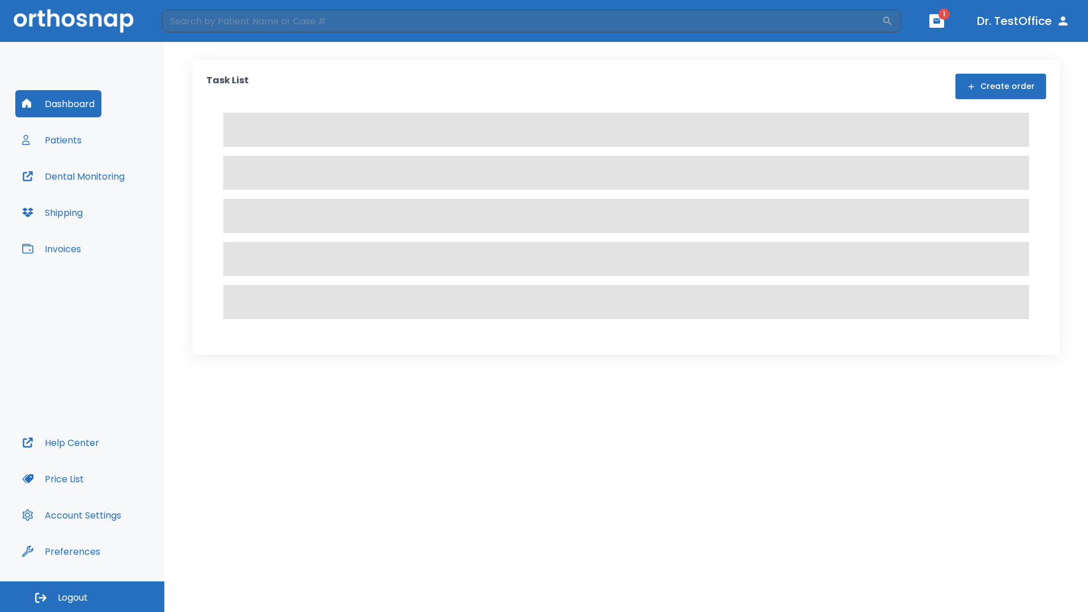 Image resolution: width=1088 pixels, height=612 pixels. Describe the element at coordinates (52, 140) in the screenshot. I see `a: Patients` at that location.